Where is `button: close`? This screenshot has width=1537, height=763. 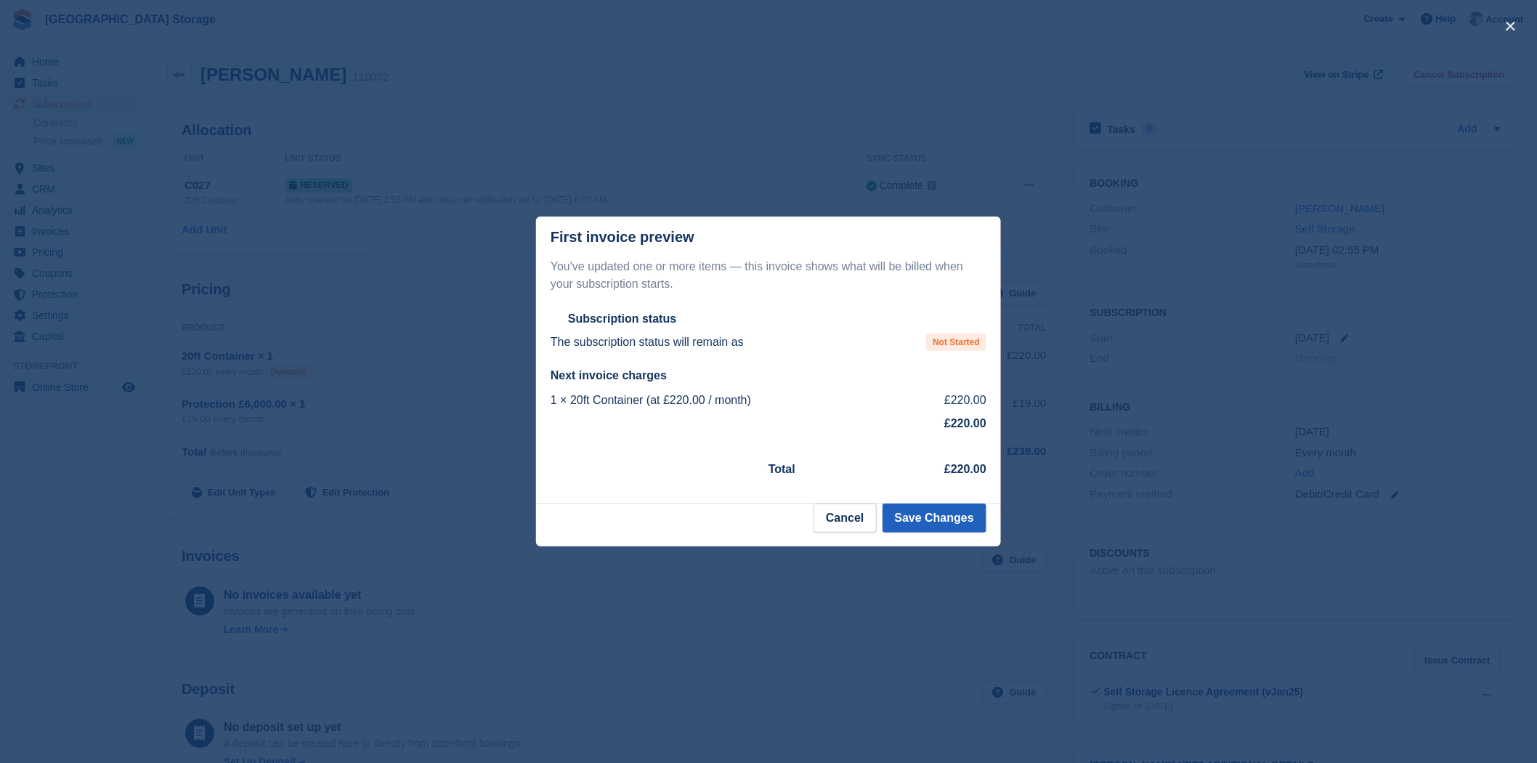 button: close is located at coordinates (1511, 26).